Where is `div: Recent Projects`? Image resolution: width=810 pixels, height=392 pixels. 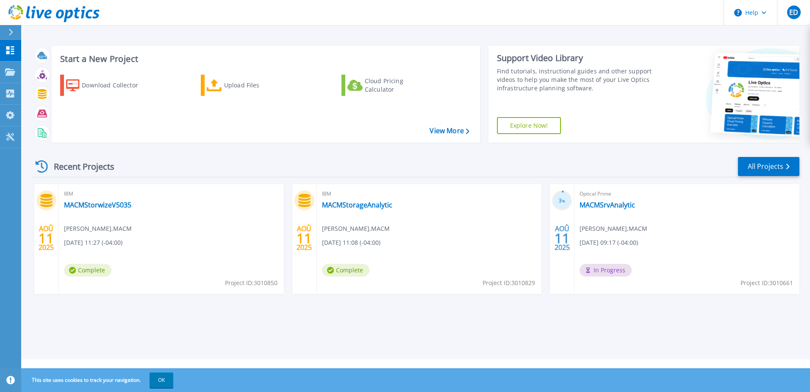
div: Recent Projects is located at coordinates (79, 166).